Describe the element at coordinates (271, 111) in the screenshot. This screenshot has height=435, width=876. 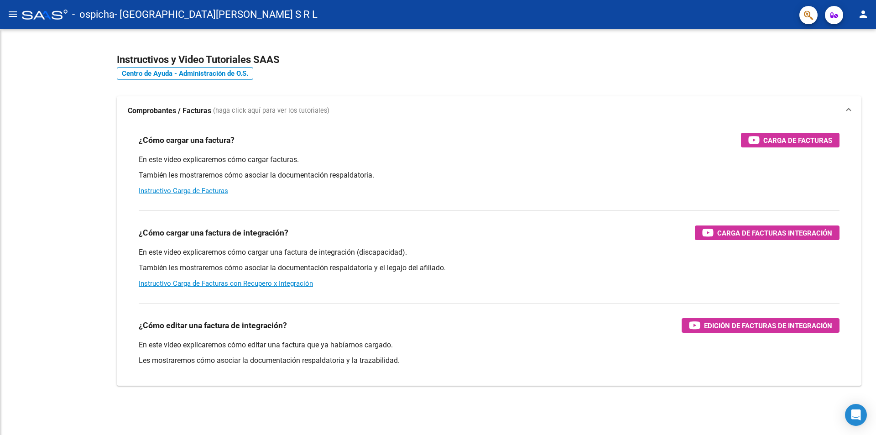
I see `span: (haga click aquí para ver los tutoriales)` at that location.